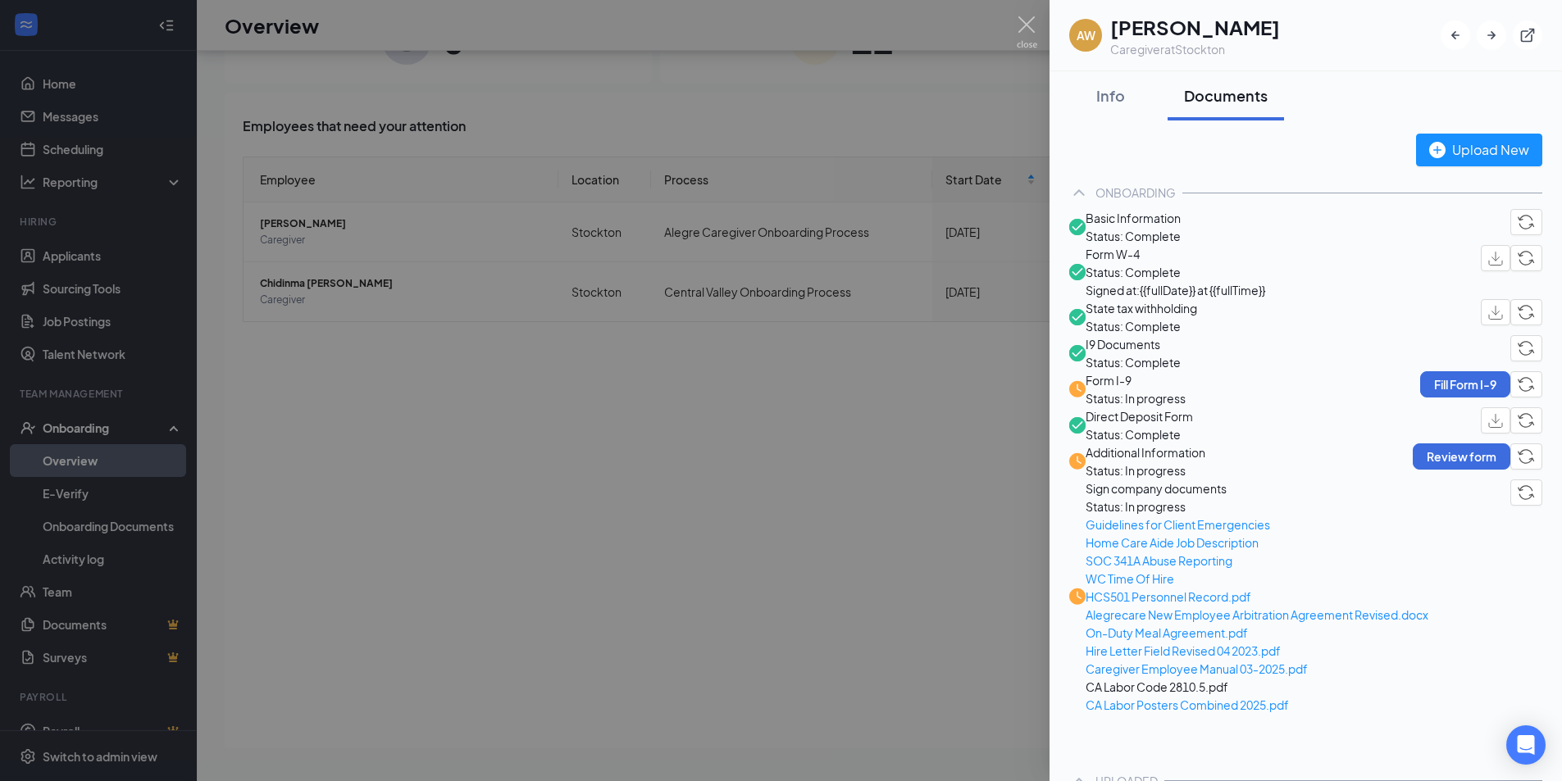 This screenshot has height=781, width=1562. What do you see at coordinates (1528, 35) in the screenshot?
I see `svg: ExternalLink` at bounding box center [1528, 35].